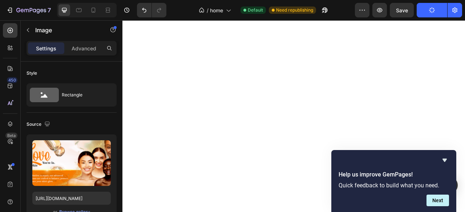  I want to click on p: Settings, so click(46, 48).